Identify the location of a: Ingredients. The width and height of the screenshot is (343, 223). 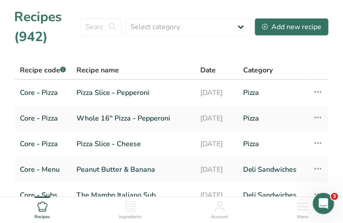
(130, 209).